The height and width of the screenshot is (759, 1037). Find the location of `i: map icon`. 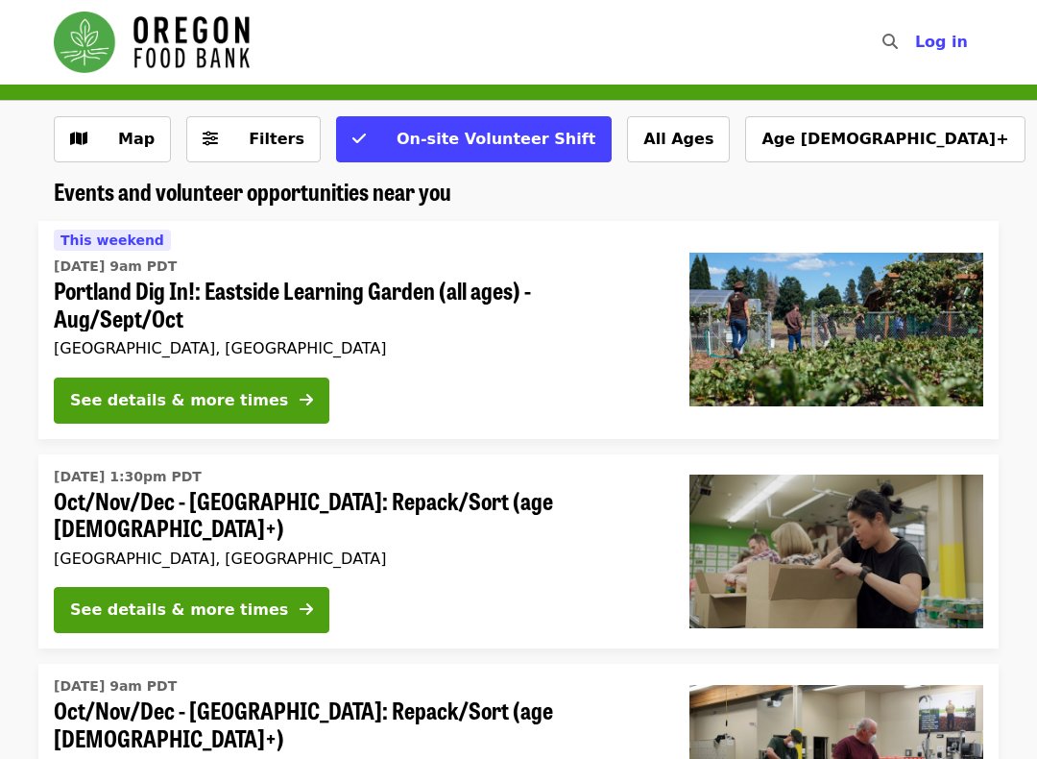

i: map icon is located at coordinates (79, 138).